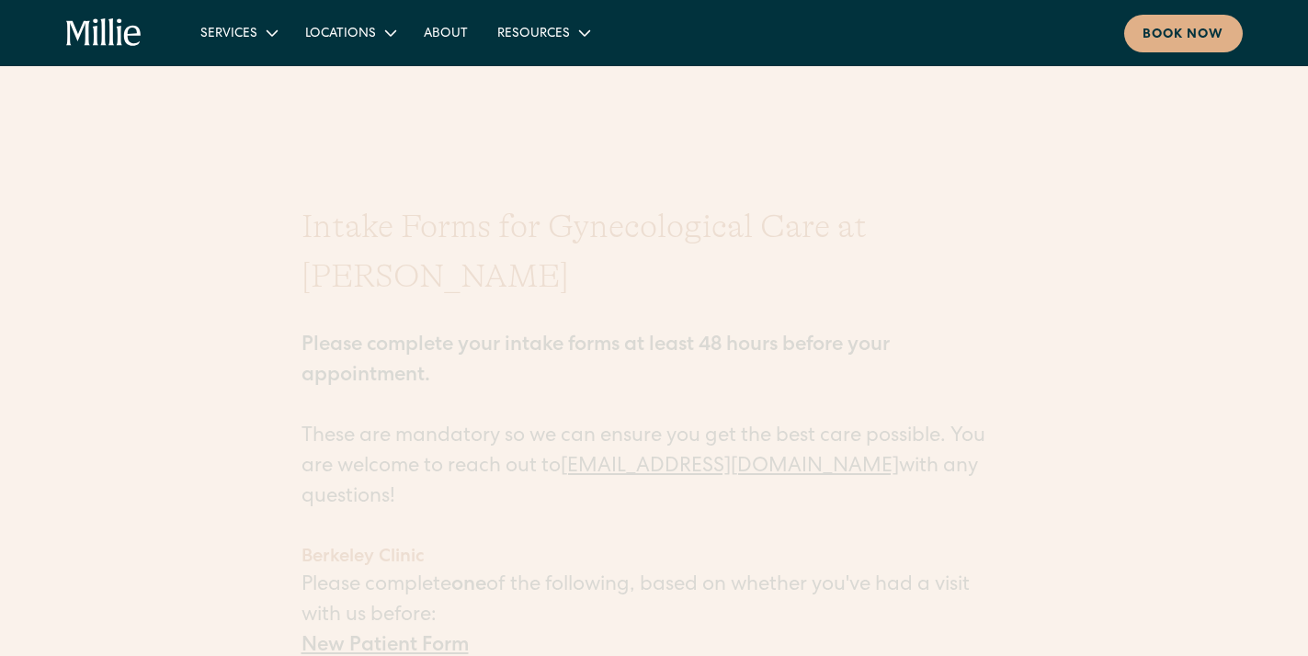 The height and width of the screenshot is (656, 1308). I want to click on strong: one, so click(469, 586).